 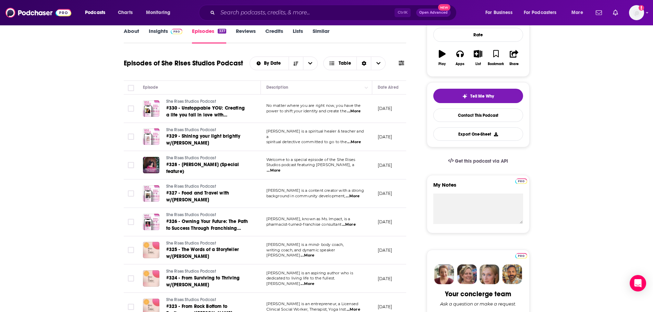 I want to click on span: For Business, so click(x=499, y=13).